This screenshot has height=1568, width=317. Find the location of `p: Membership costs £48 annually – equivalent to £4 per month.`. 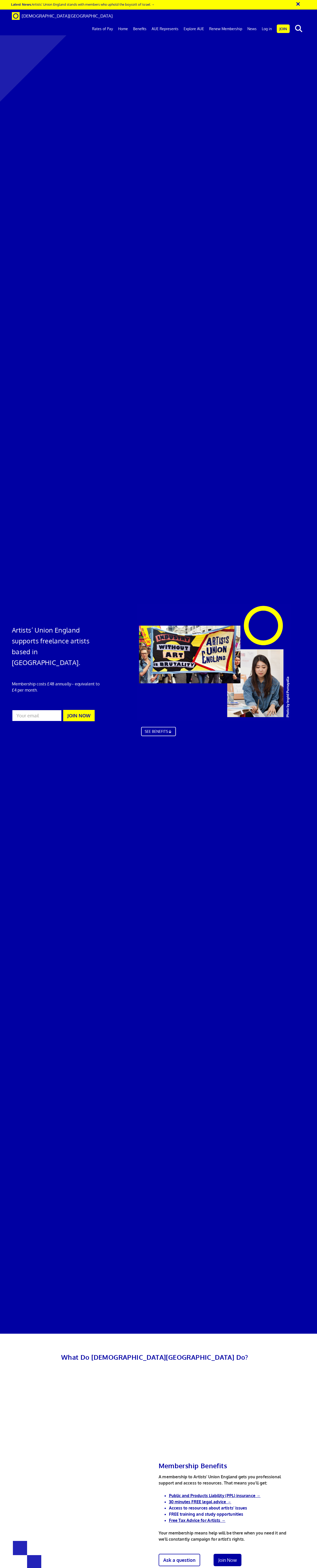

p: Membership costs £48 annually – equivalent to £4 per month. is located at coordinates (58, 687).